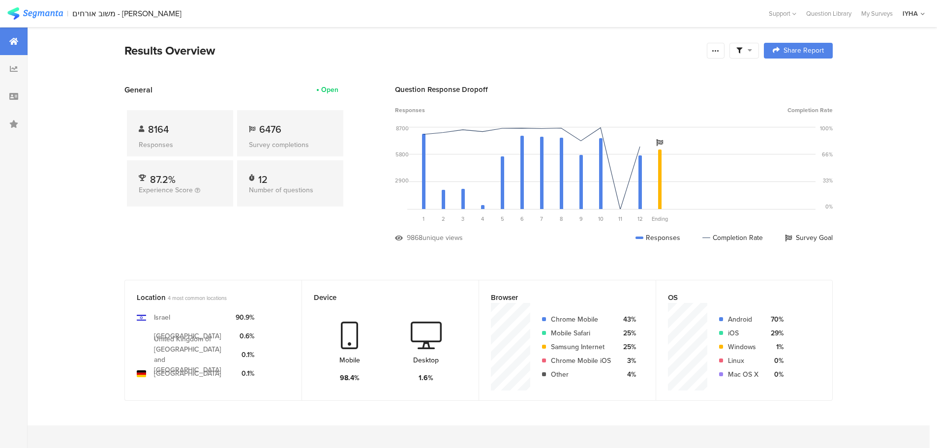  What do you see at coordinates (810, 110) in the screenshot?
I see `span: Completion Rate` at bounding box center [810, 110].